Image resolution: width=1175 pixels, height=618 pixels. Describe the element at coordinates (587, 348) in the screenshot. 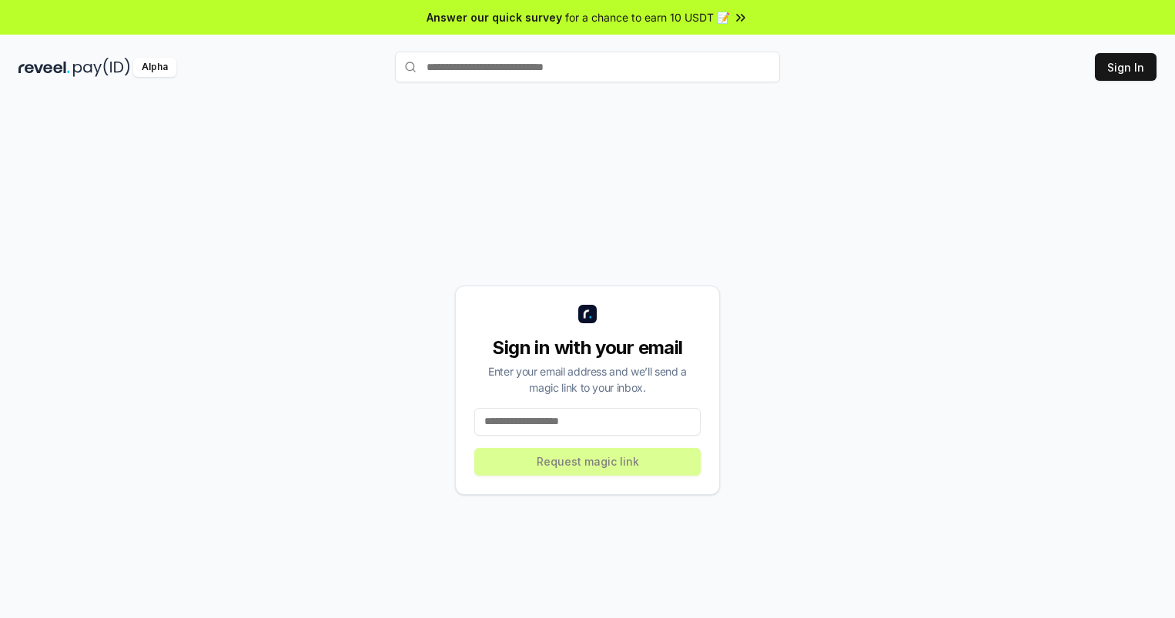

I see `div: Sign in with your email` at that location.